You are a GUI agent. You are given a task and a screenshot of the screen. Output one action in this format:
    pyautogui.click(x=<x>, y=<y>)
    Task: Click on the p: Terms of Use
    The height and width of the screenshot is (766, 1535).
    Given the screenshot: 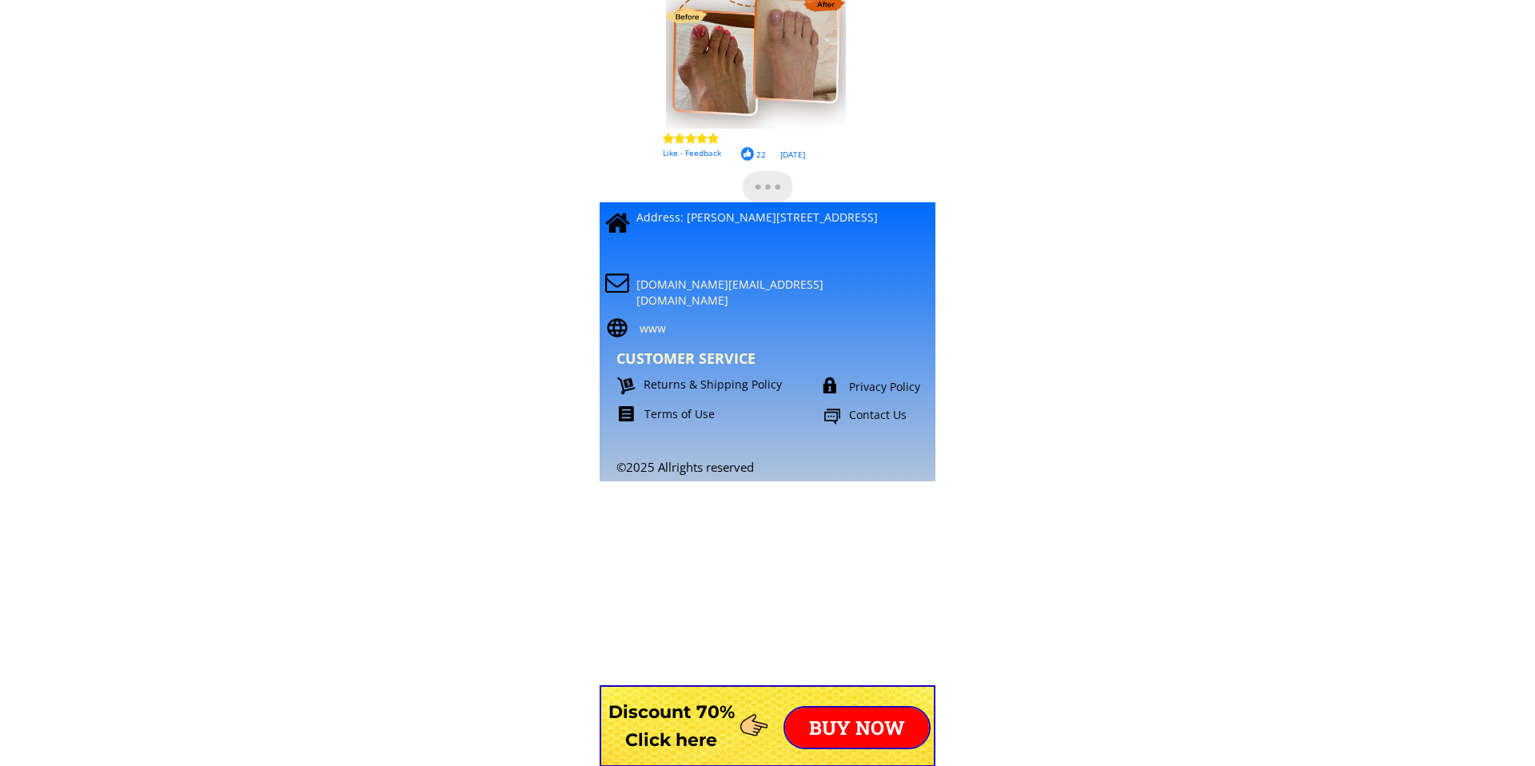 What is the action you would take?
    pyautogui.click(x=729, y=414)
    